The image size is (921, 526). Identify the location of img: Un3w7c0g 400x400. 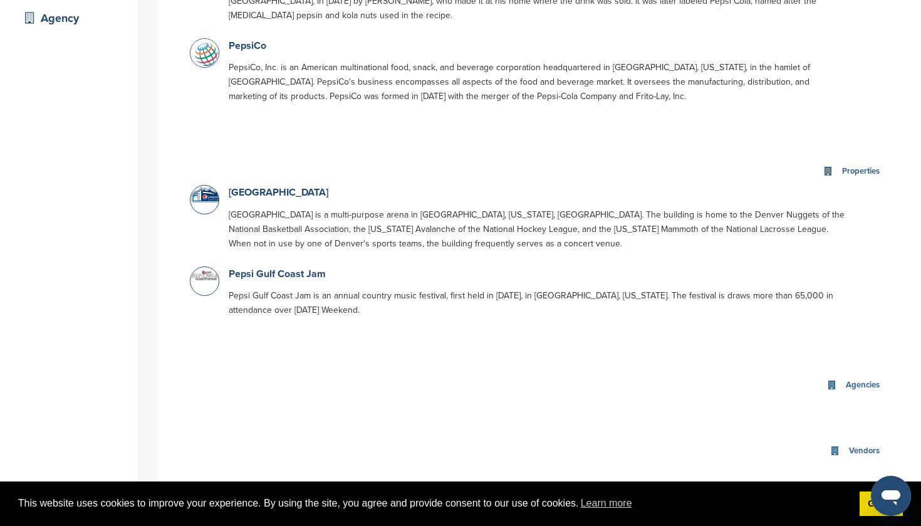
(206, 55).